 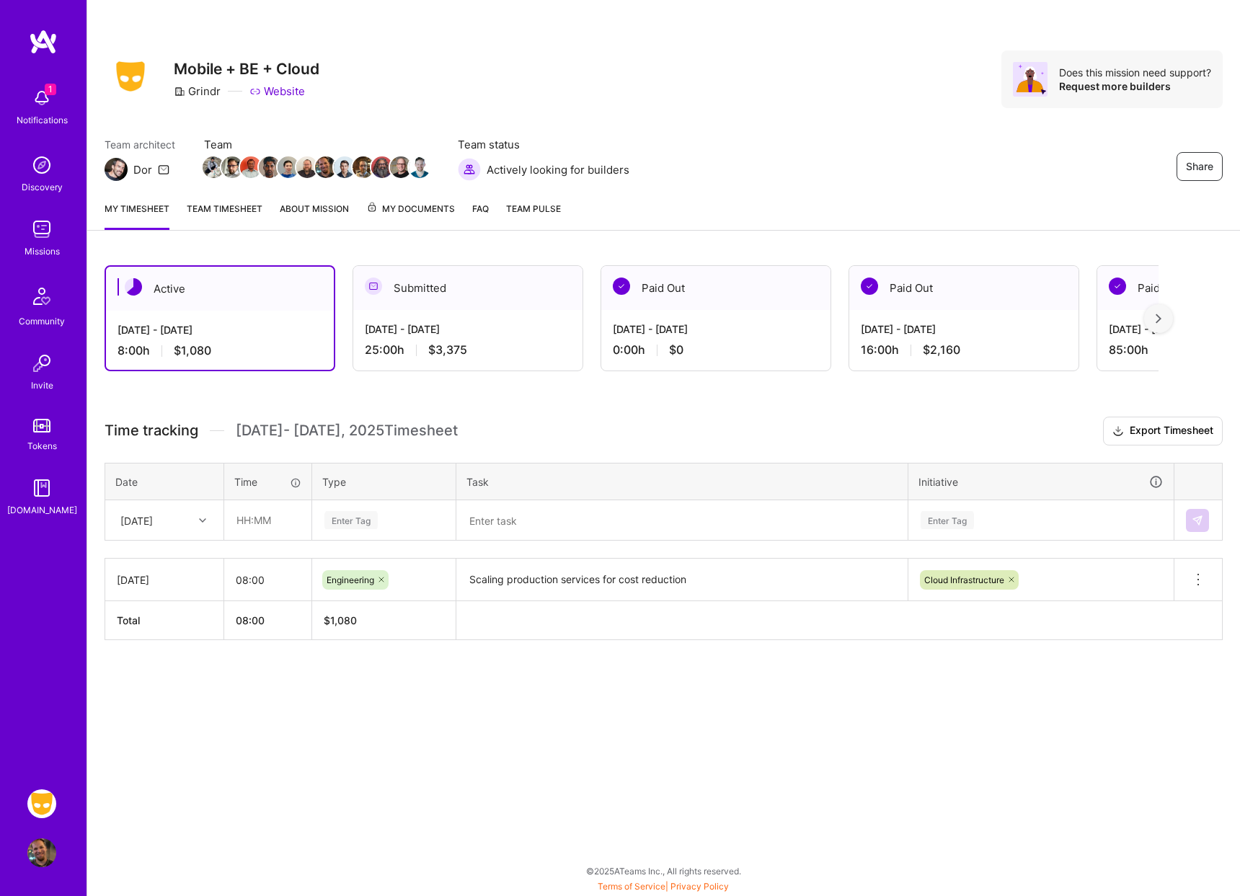 I want to click on div: © 2025 ATeams Inc., All rights reserved., so click(x=663, y=871).